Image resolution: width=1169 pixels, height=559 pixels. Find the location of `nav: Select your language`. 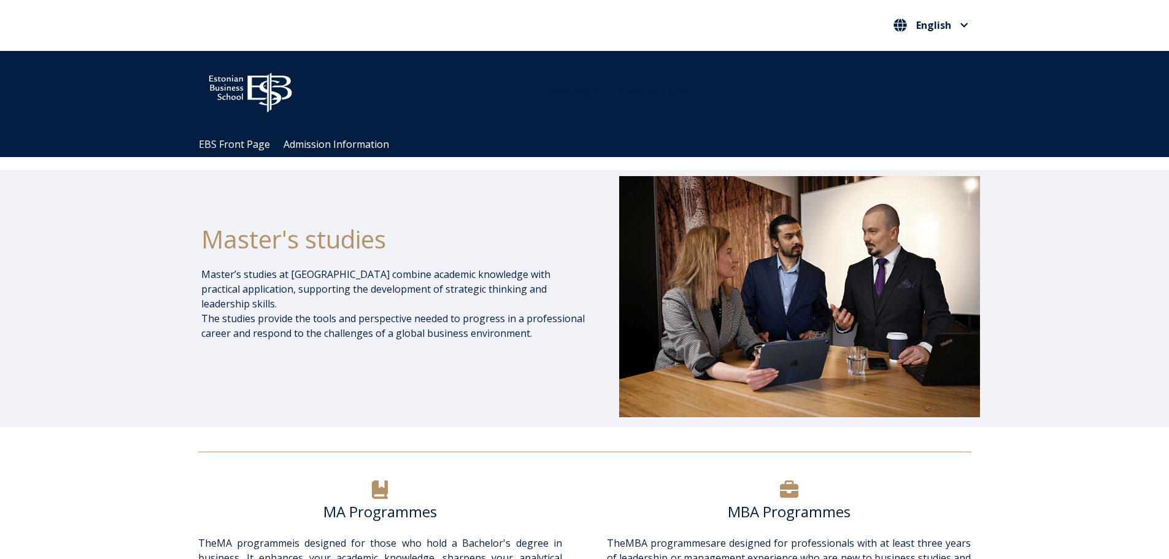

nav: Select your language is located at coordinates (931, 25).